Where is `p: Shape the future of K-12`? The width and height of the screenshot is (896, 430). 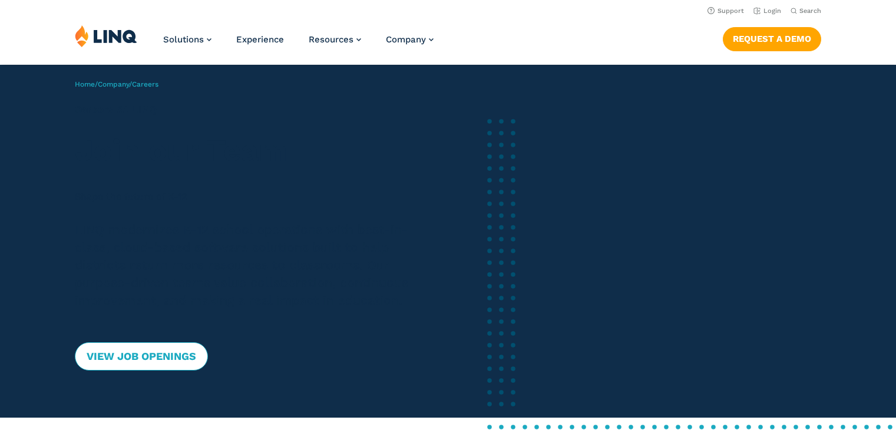
p: Shape the future of K-12 is located at coordinates (251, 197).